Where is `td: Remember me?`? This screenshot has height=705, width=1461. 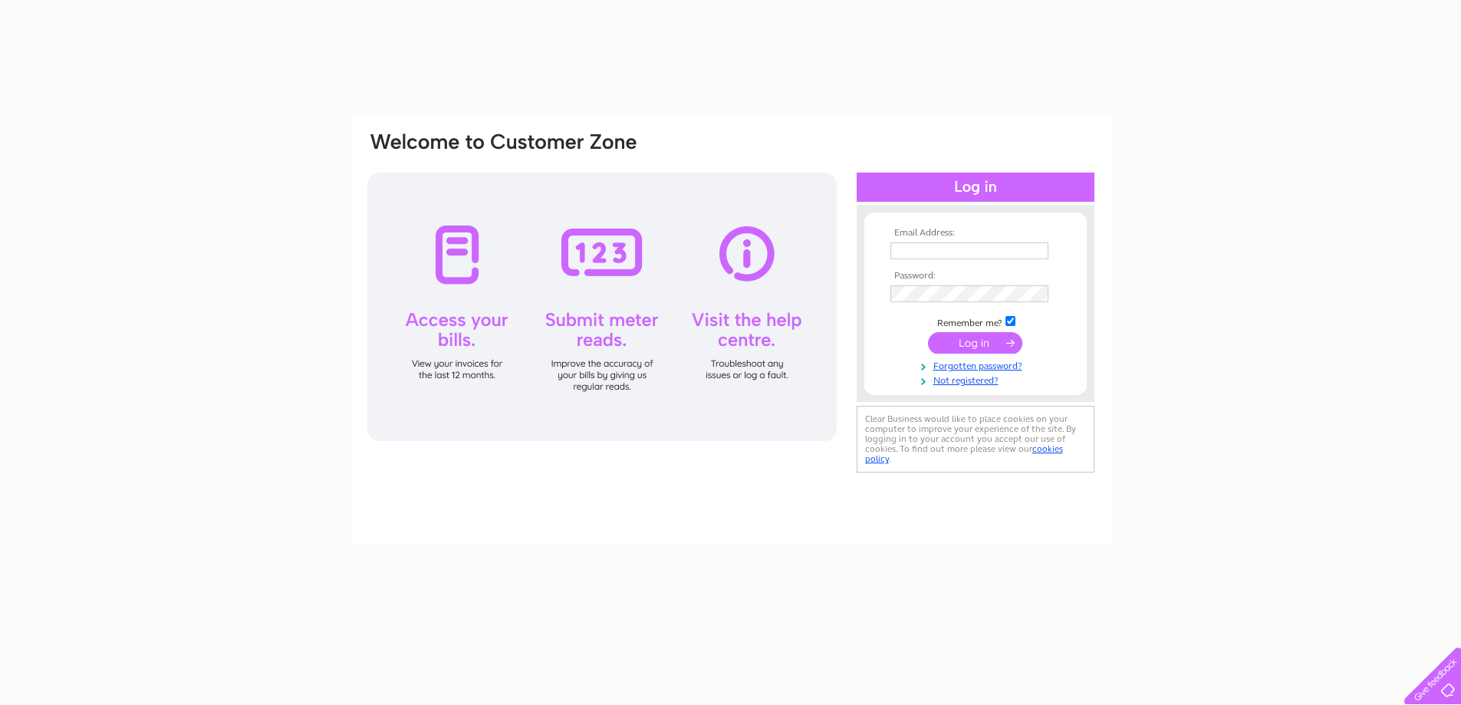 td: Remember me? is located at coordinates (975, 321).